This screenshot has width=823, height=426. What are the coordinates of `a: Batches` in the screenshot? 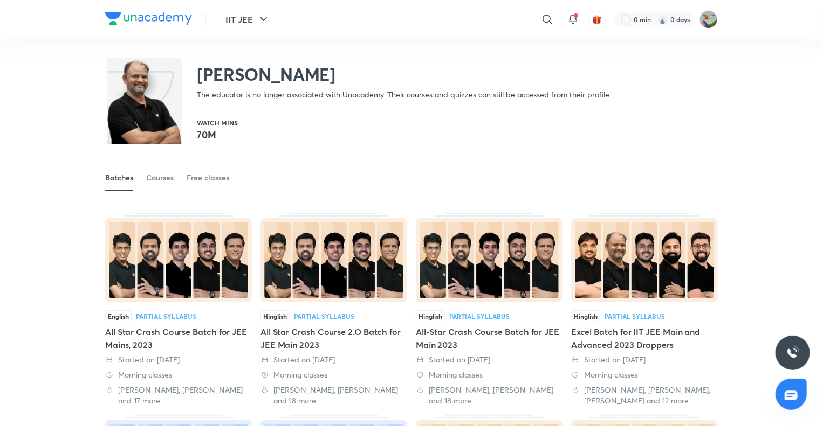 It's located at (119, 178).